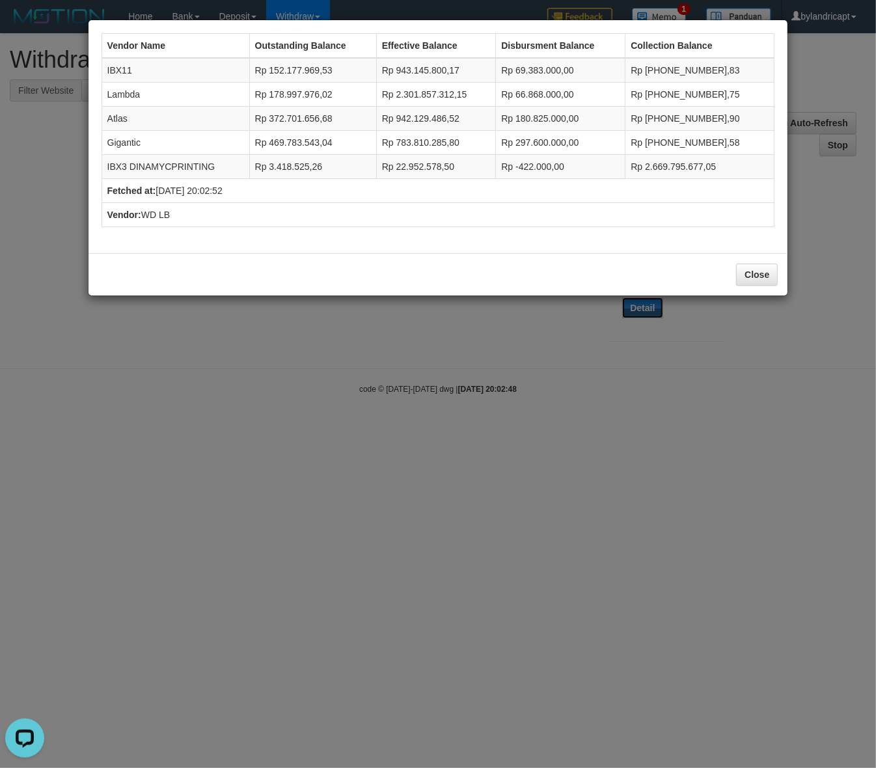  I want to click on th: Effective Balance, so click(436, 46).